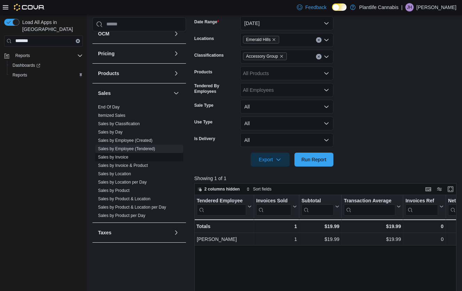  Describe the element at coordinates (114, 190) in the screenshot. I see `a: Sales by Product` at that location.